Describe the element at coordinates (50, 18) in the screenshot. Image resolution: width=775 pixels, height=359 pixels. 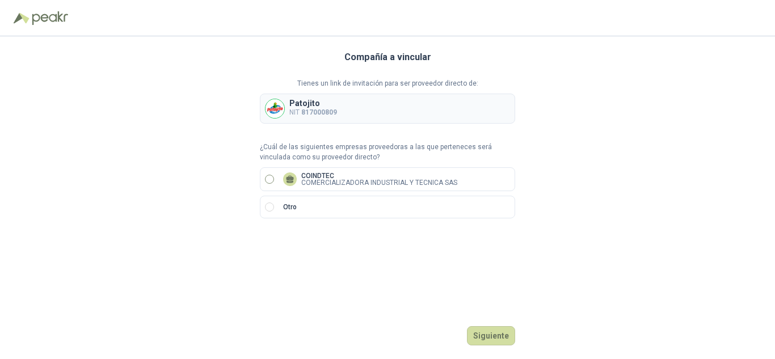
I see `img: Peakr` at that location.